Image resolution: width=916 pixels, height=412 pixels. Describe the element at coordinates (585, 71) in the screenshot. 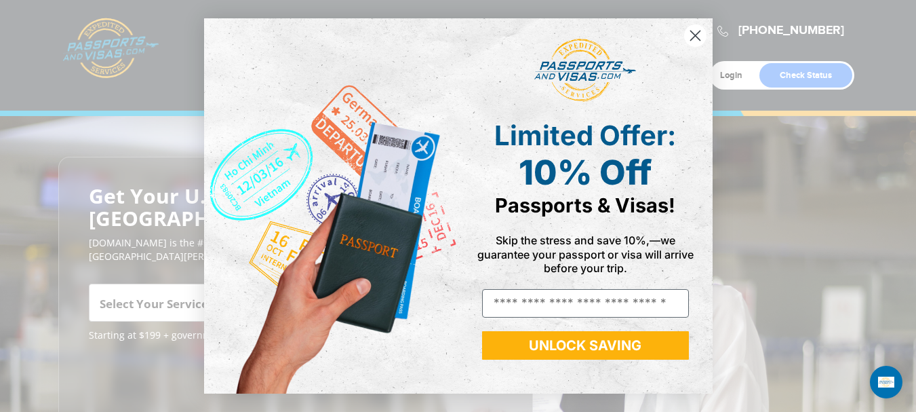

I see `img: passports and visas` at that location.